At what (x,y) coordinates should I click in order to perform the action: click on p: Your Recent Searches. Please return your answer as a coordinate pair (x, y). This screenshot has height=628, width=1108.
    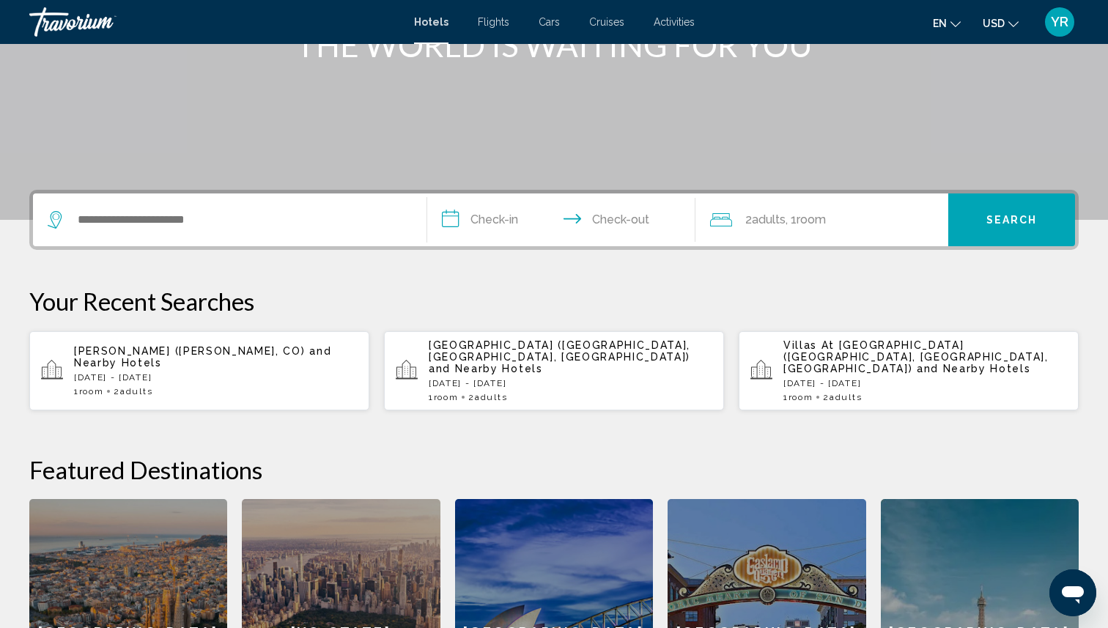
    Looking at the image, I should click on (554, 301).